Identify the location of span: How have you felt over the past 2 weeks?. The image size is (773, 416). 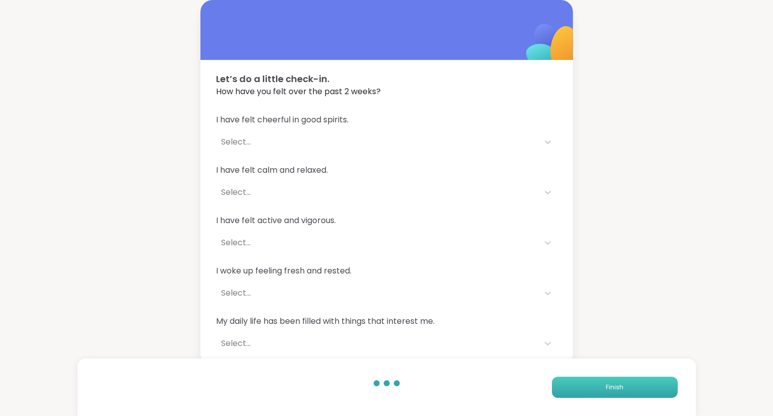
(387, 92).